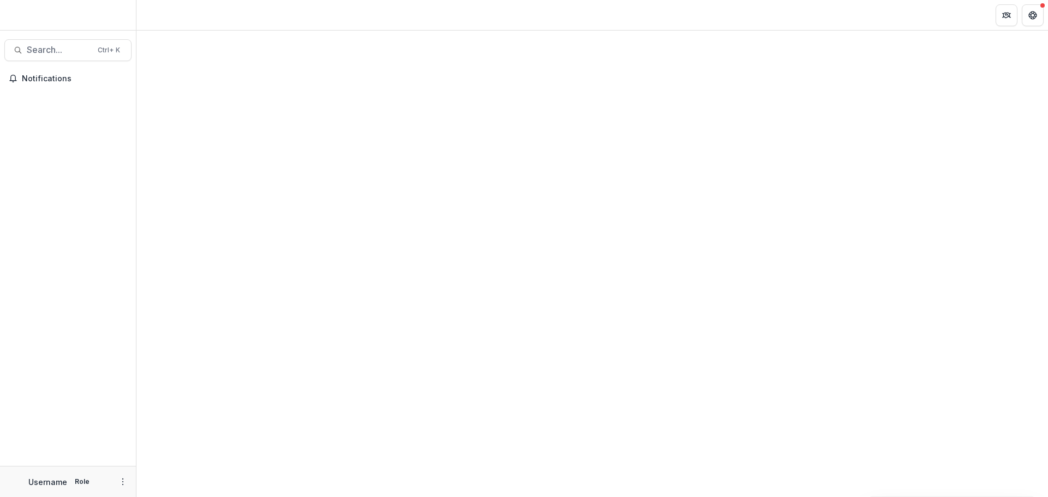 The height and width of the screenshot is (497, 1048). I want to click on button: Notifications, so click(68, 79).